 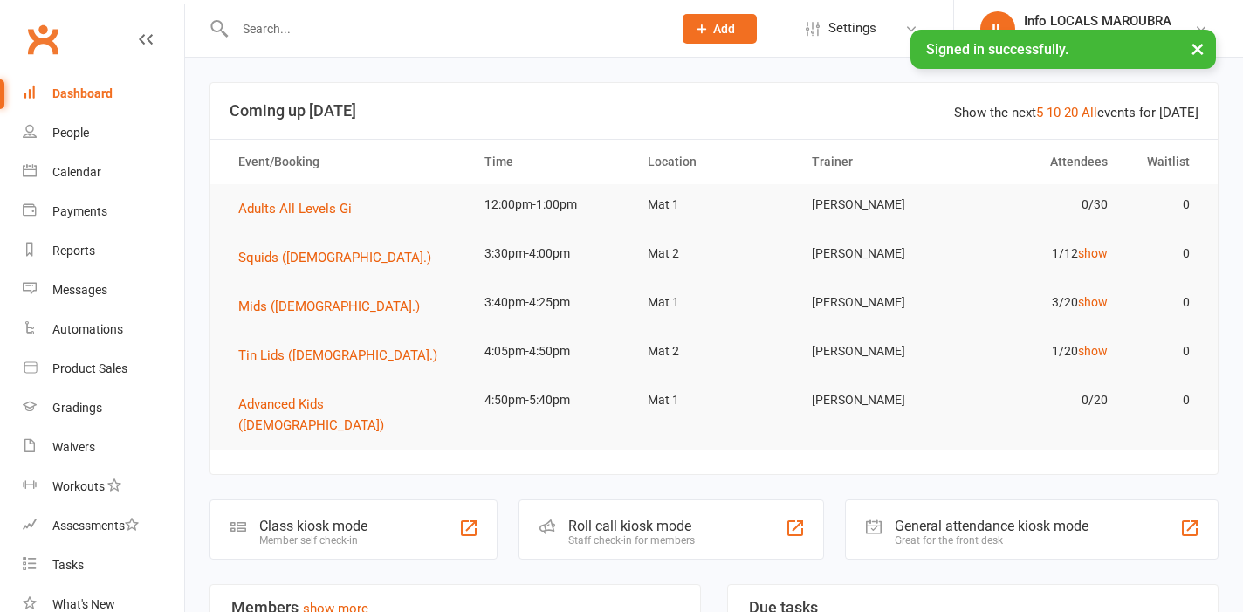 What do you see at coordinates (444, 29) in the screenshot?
I see `input: Search...` at bounding box center [444, 29].